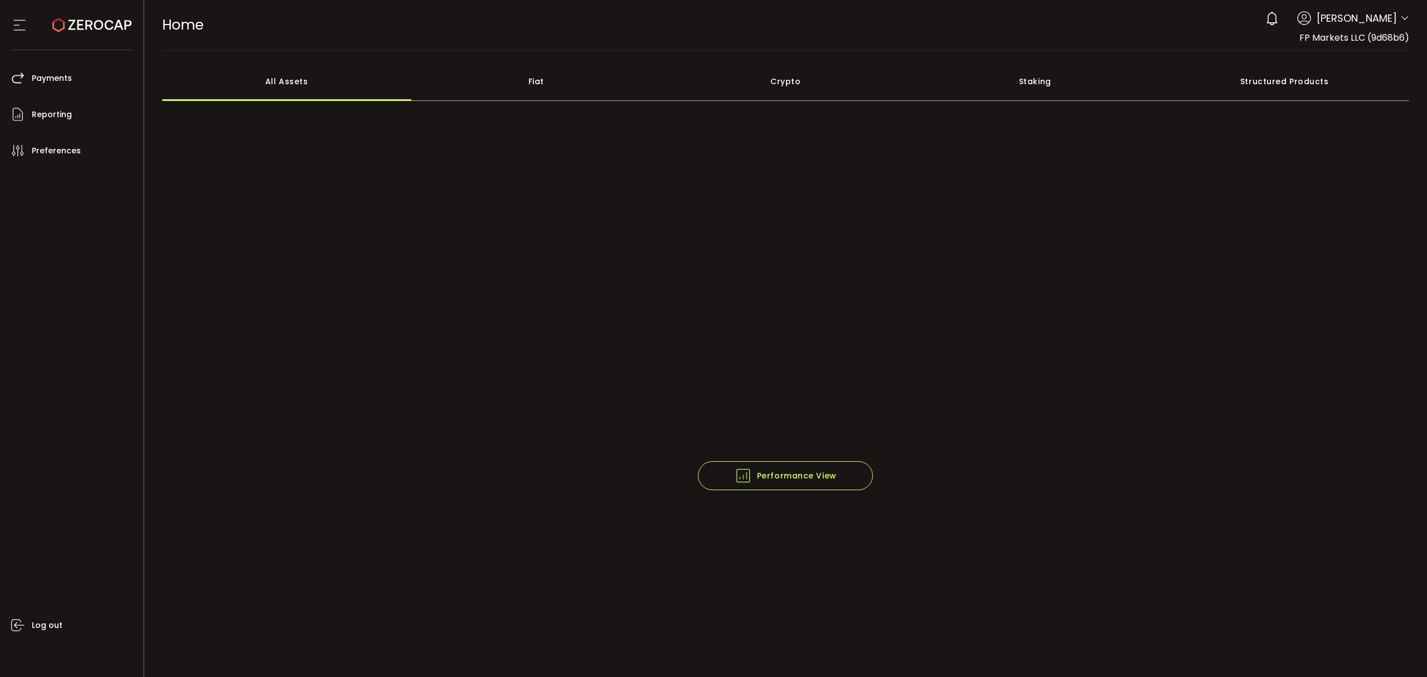 The image size is (1427, 677). What do you see at coordinates (56, 150) in the screenshot?
I see `span: Preferences` at bounding box center [56, 150].